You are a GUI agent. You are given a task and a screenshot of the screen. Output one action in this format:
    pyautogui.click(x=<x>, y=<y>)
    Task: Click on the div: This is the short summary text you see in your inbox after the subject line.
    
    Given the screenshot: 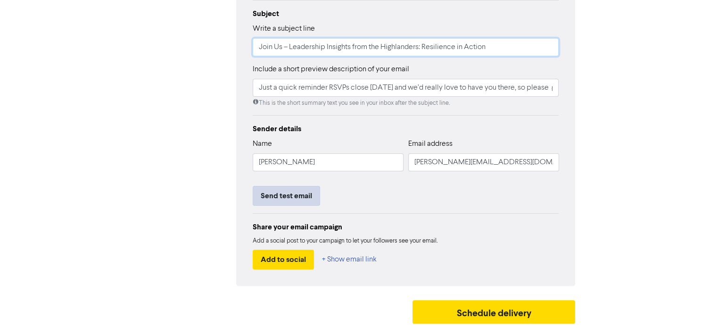 What is the action you would take?
    pyautogui.click(x=406, y=103)
    